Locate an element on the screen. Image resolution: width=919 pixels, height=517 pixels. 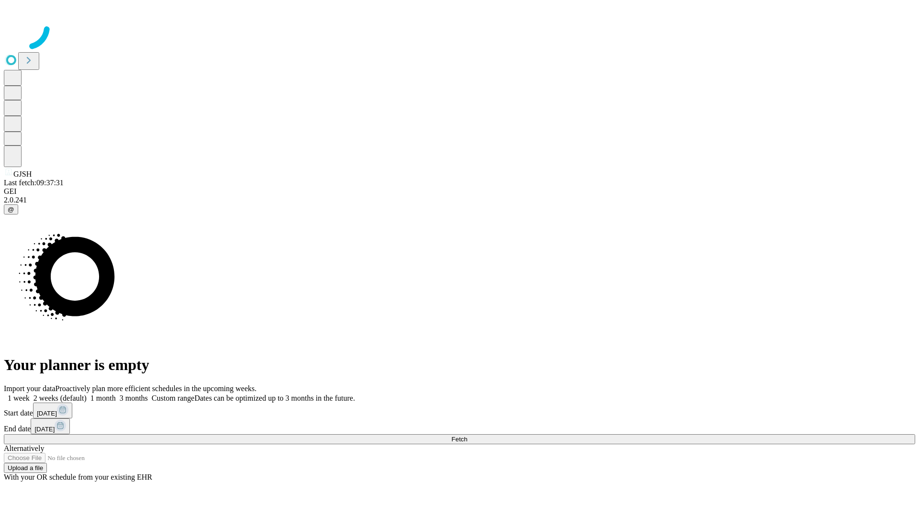
span: With your OR schedule from your existing EHR is located at coordinates (78, 477).